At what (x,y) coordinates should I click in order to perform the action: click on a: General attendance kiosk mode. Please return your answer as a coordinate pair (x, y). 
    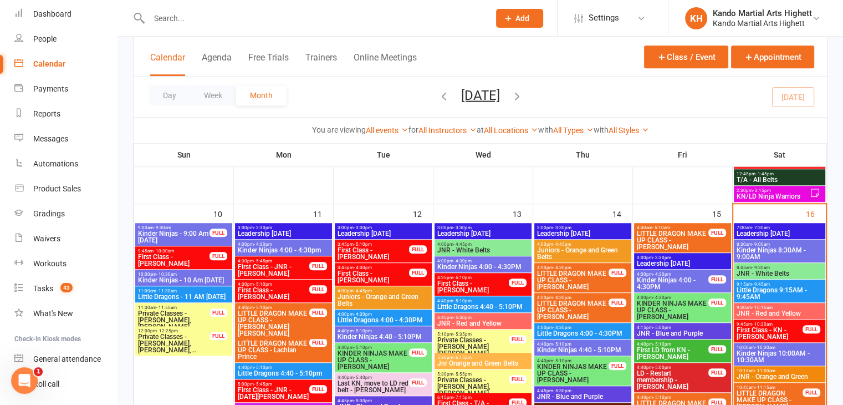
    Looking at the image, I should click on (65, 359).